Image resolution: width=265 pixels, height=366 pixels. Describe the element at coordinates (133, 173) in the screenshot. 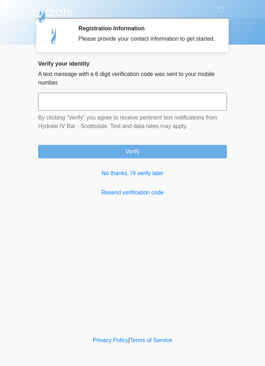

I see `a: No thanks, I'll verify later` at that location.